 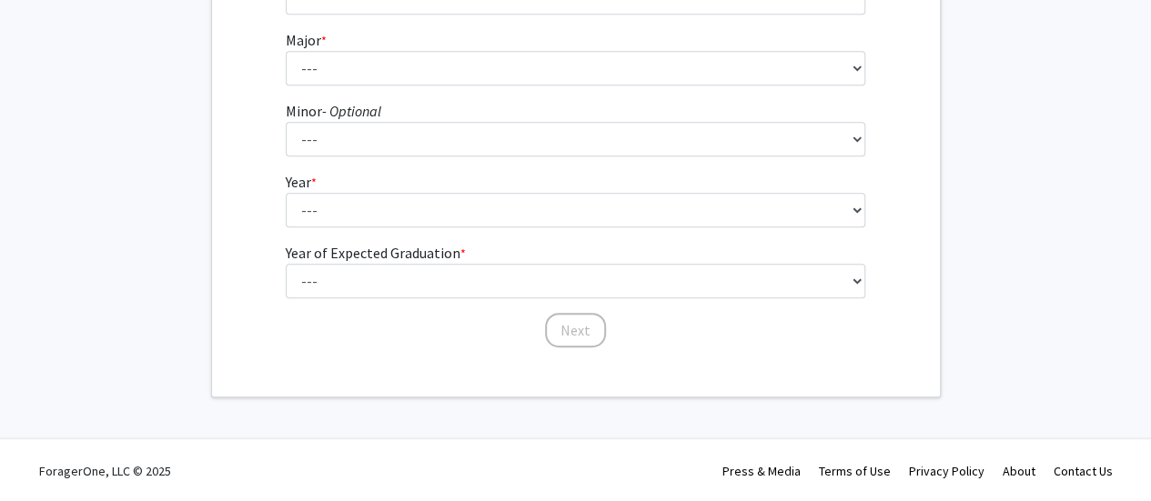 I want to click on a: Contact Us, so click(x=1082, y=471).